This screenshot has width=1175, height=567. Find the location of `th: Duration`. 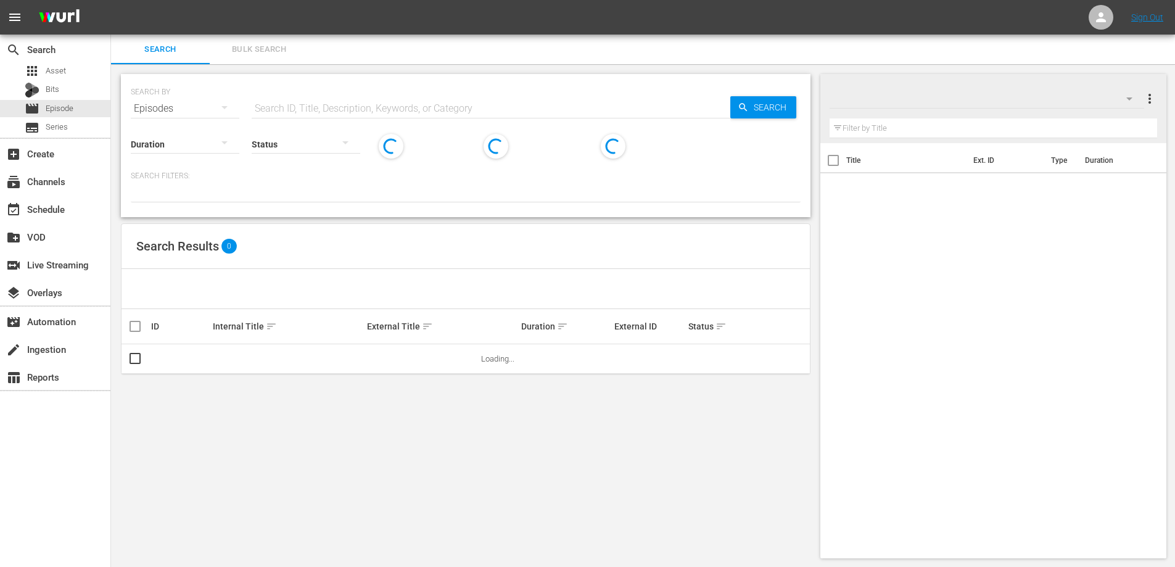

th: Duration is located at coordinates (1115, 160).